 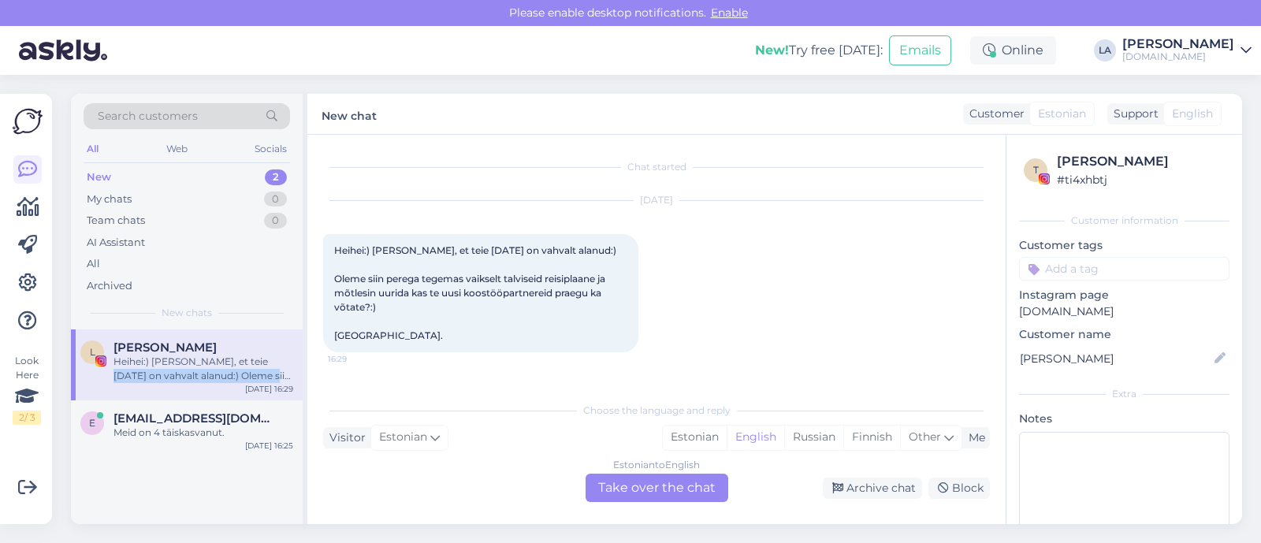 What do you see at coordinates (27, 389) in the screenshot?
I see `div: Look Here` at bounding box center [27, 389].